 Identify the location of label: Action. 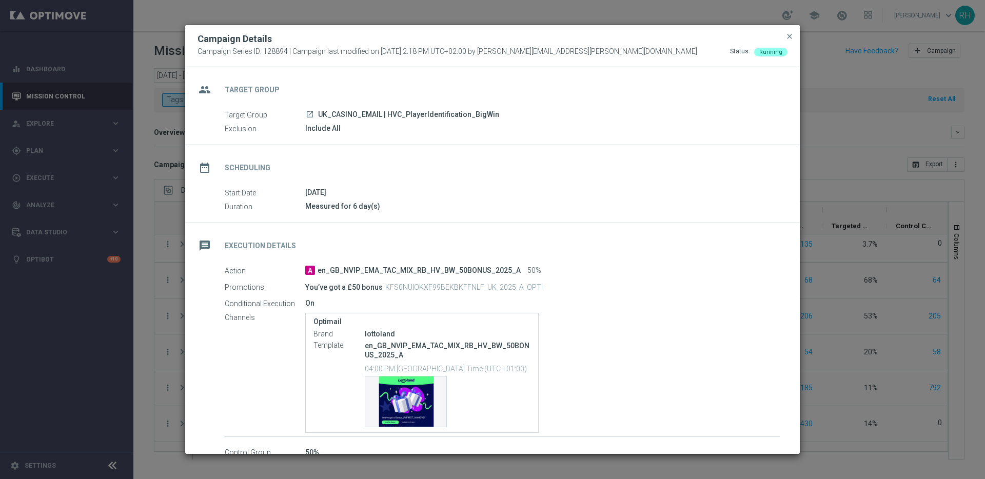
(265, 271).